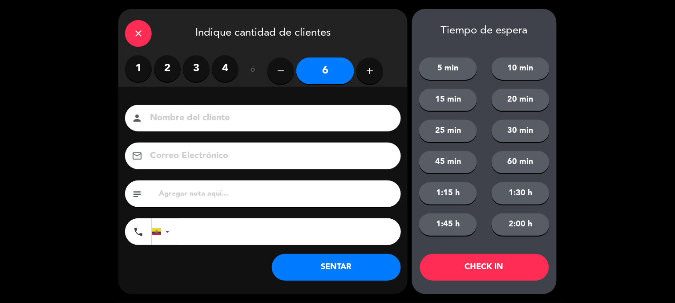 The height and width of the screenshot is (303, 675). Describe the element at coordinates (521, 193) in the screenshot. I see `button: 1:30 h` at that location.